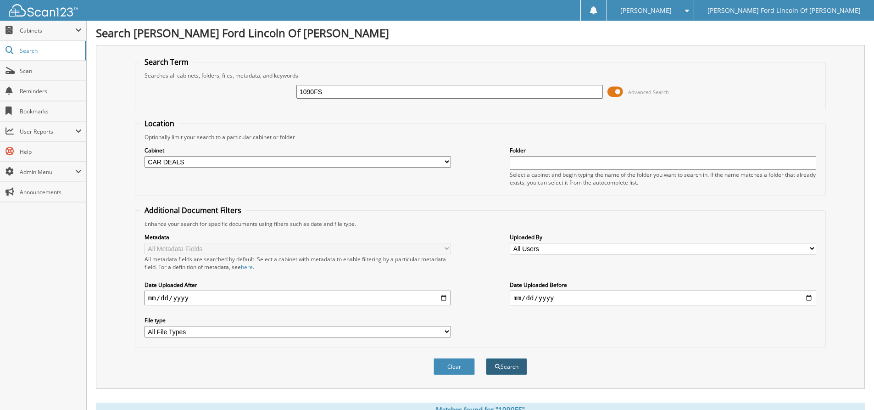 The width and height of the screenshot is (874, 410). I want to click on span: Cabinets, so click(47, 30).